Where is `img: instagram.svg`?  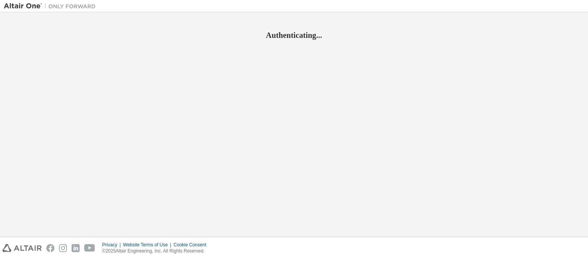
img: instagram.svg is located at coordinates (63, 248).